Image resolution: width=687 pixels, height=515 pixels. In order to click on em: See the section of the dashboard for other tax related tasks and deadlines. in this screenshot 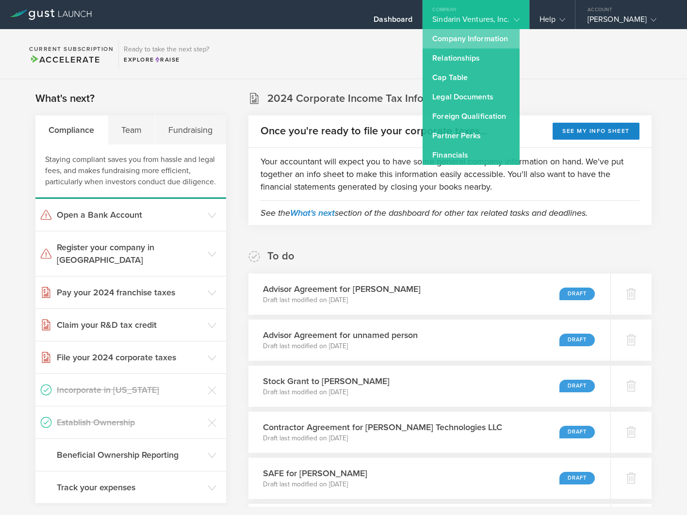, I will do `click(424, 213)`.